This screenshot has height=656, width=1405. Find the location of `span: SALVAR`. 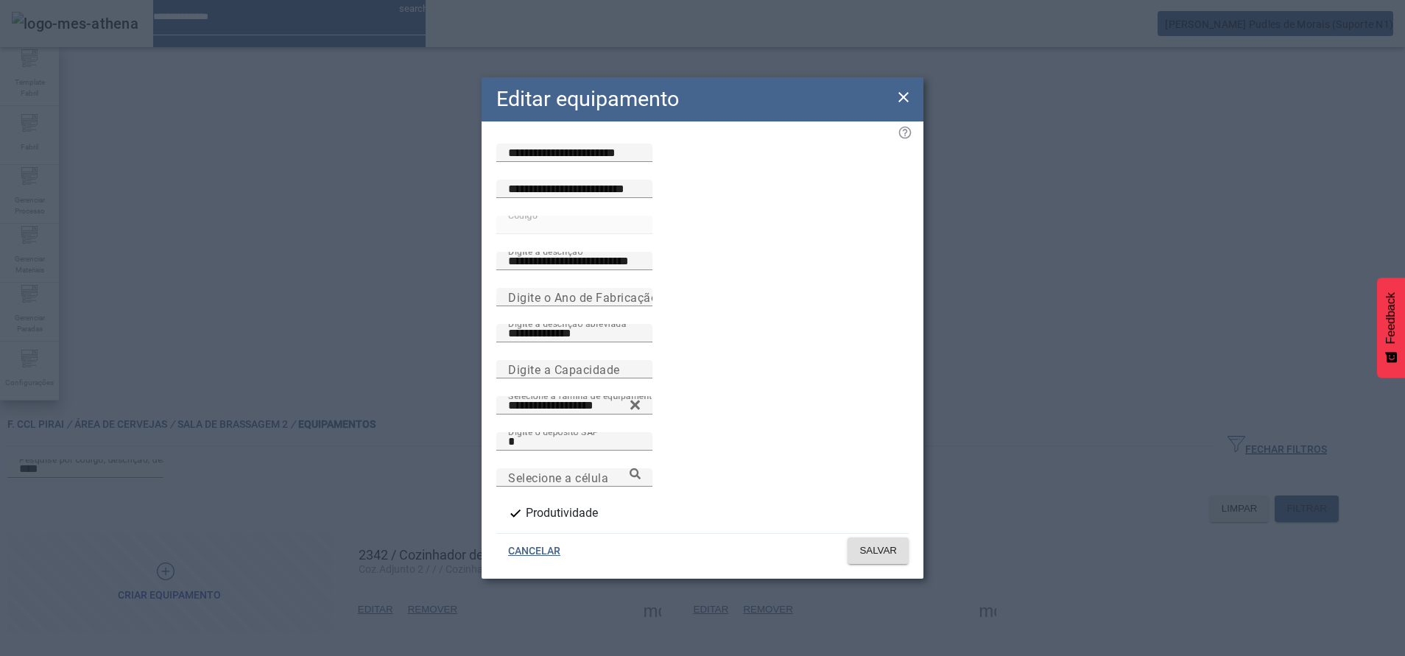

span: SALVAR is located at coordinates (878, 551).